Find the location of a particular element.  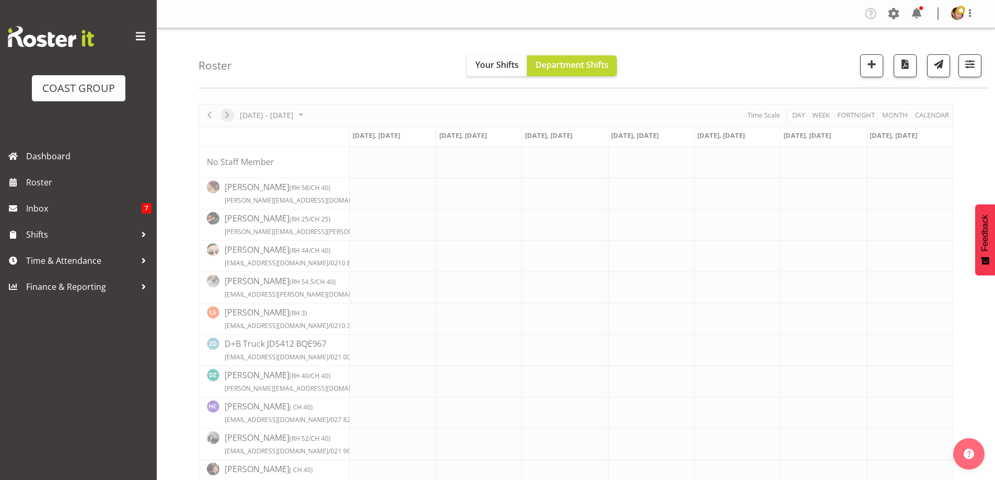

div: COAST GROUP is located at coordinates (78, 88).